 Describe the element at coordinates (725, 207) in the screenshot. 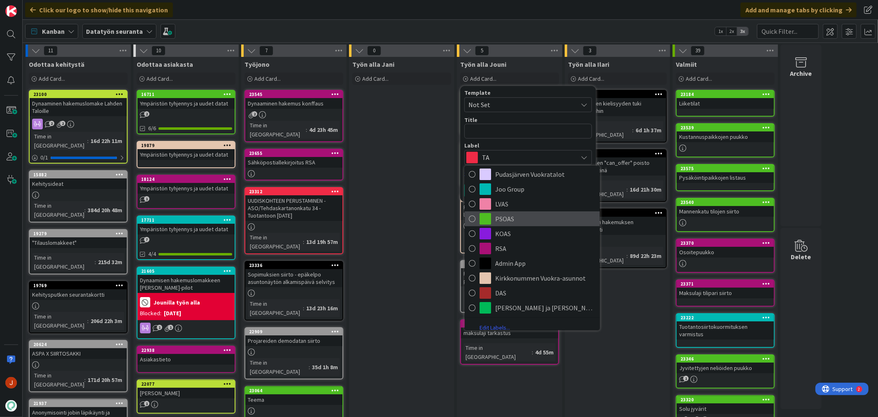

I see `div: 23540Mannenkatu tilojen siirto` at that location.